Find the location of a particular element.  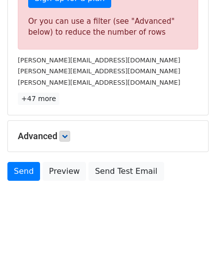

div: Or you can use a filter (see "Advanced" below) to reduce the number of rows is located at coordinates (108, 27).